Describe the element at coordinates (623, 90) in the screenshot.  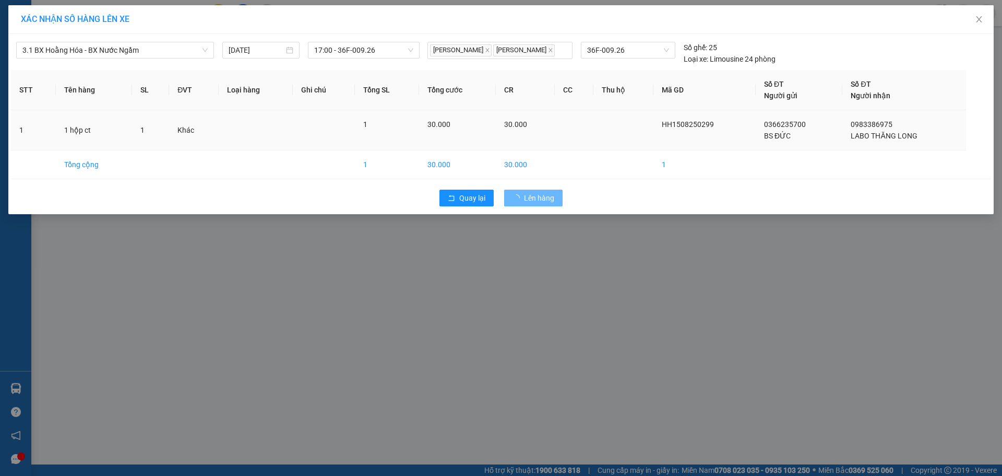
I see `th: Thu hộ` at that location.